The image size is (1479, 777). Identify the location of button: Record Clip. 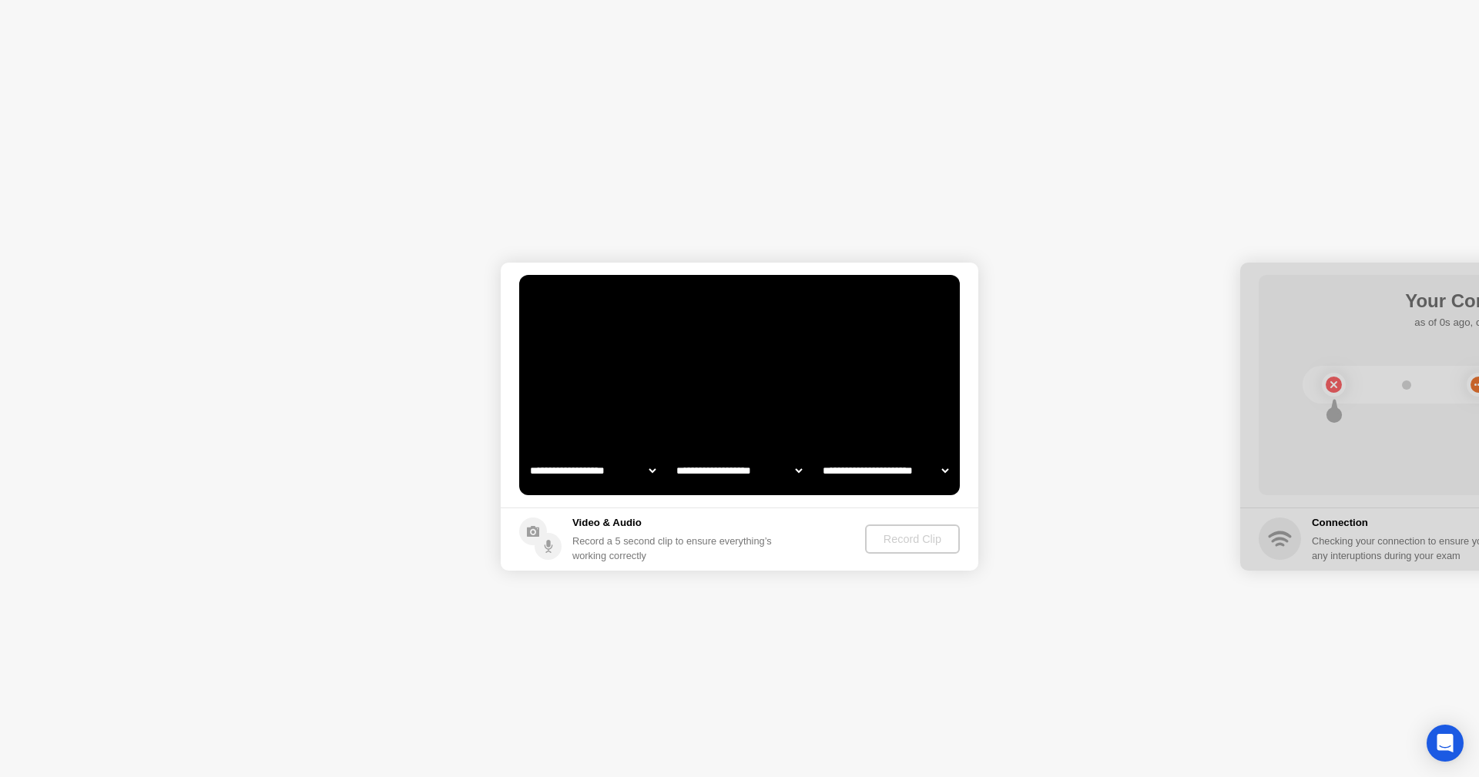
(912, 539).